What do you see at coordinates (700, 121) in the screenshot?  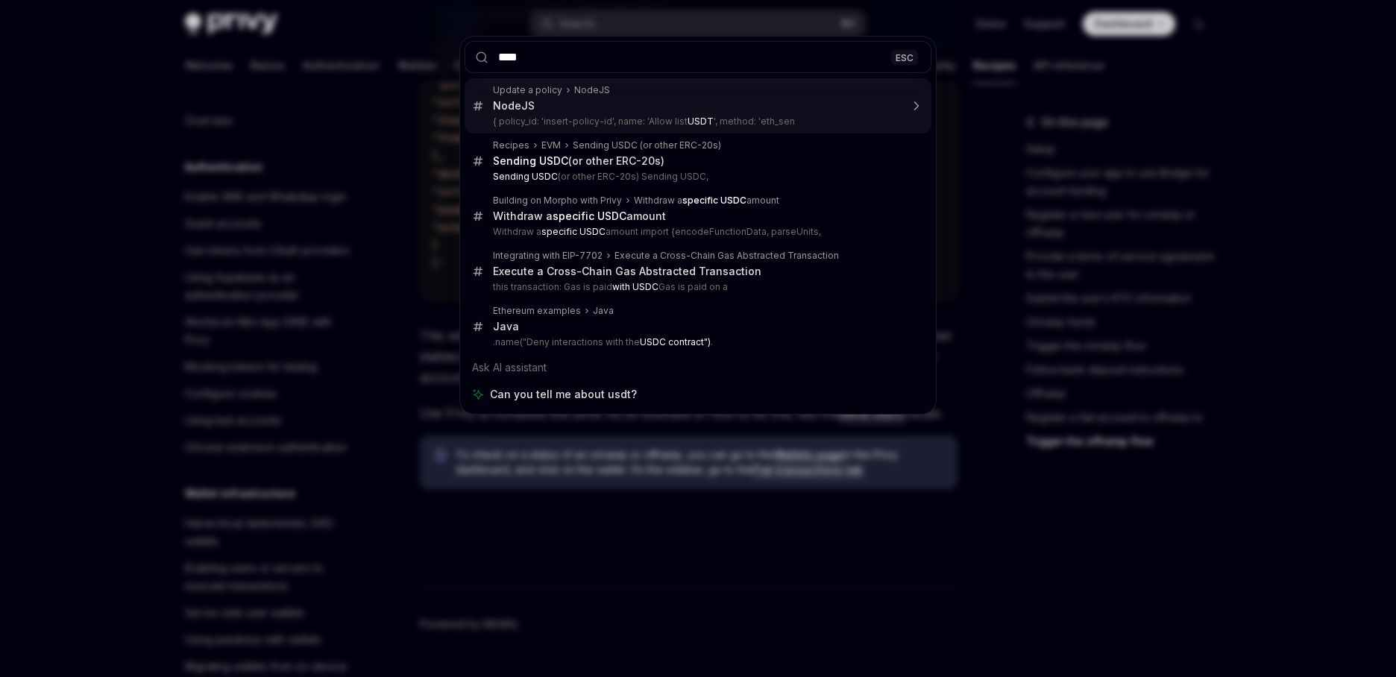 I see `b: USDT` at bounding box center [700, 121].